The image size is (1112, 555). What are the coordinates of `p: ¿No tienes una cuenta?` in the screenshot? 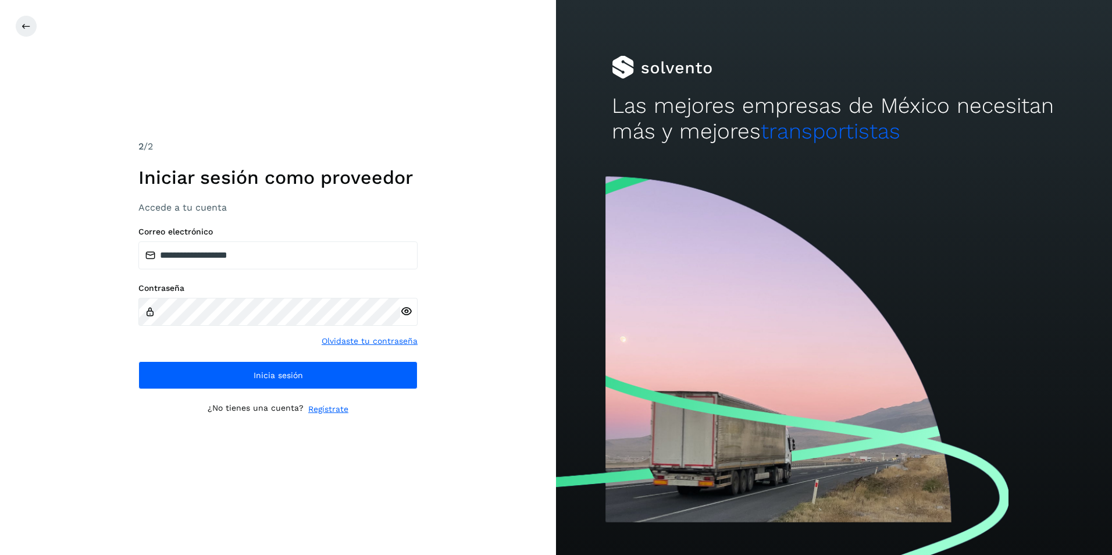 It's located at (255, 409).